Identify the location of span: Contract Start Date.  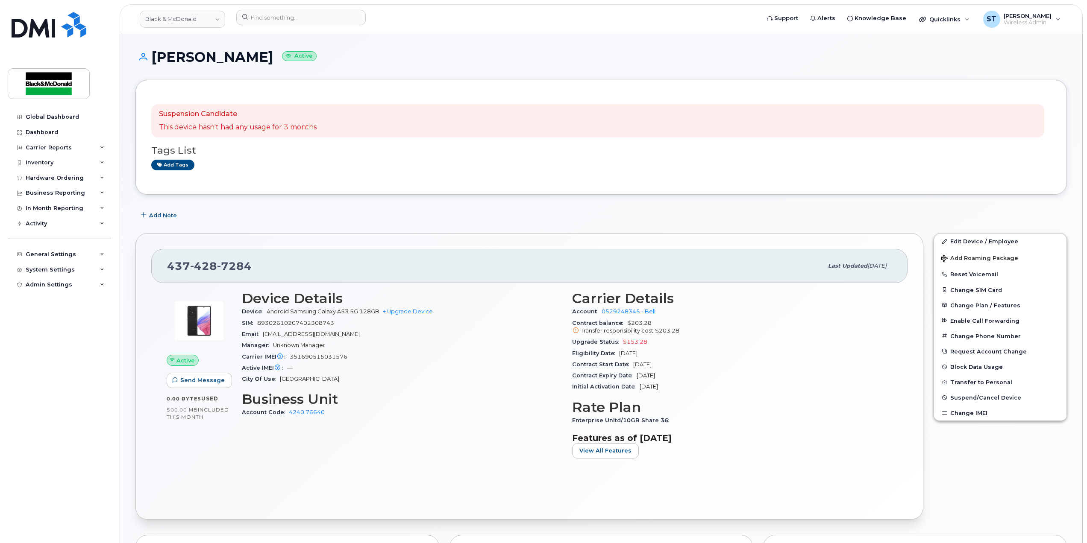
(602, 364).